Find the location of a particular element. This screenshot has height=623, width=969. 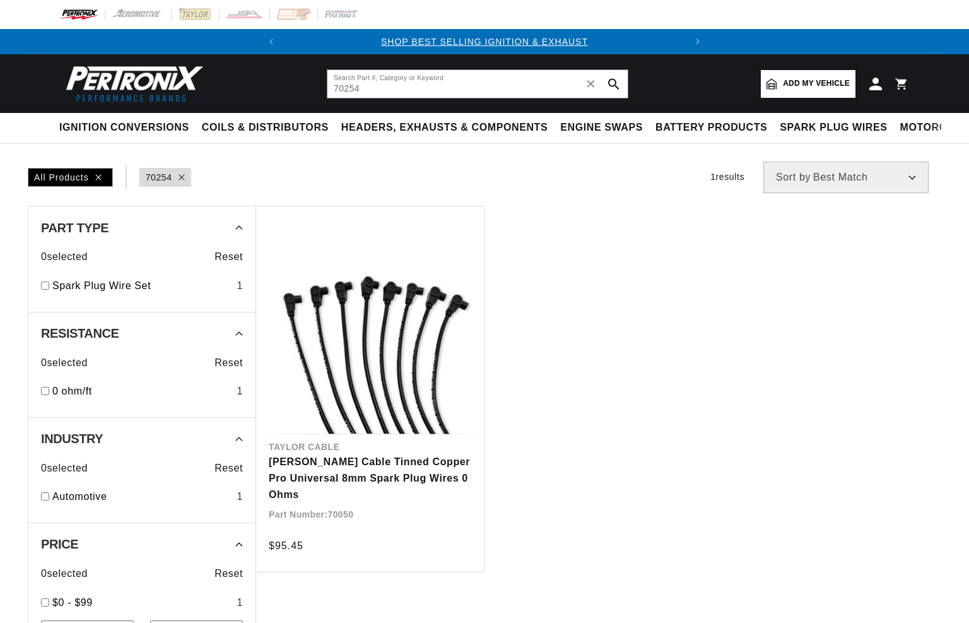

img: Pertronix is located at coordinates (132, 83).